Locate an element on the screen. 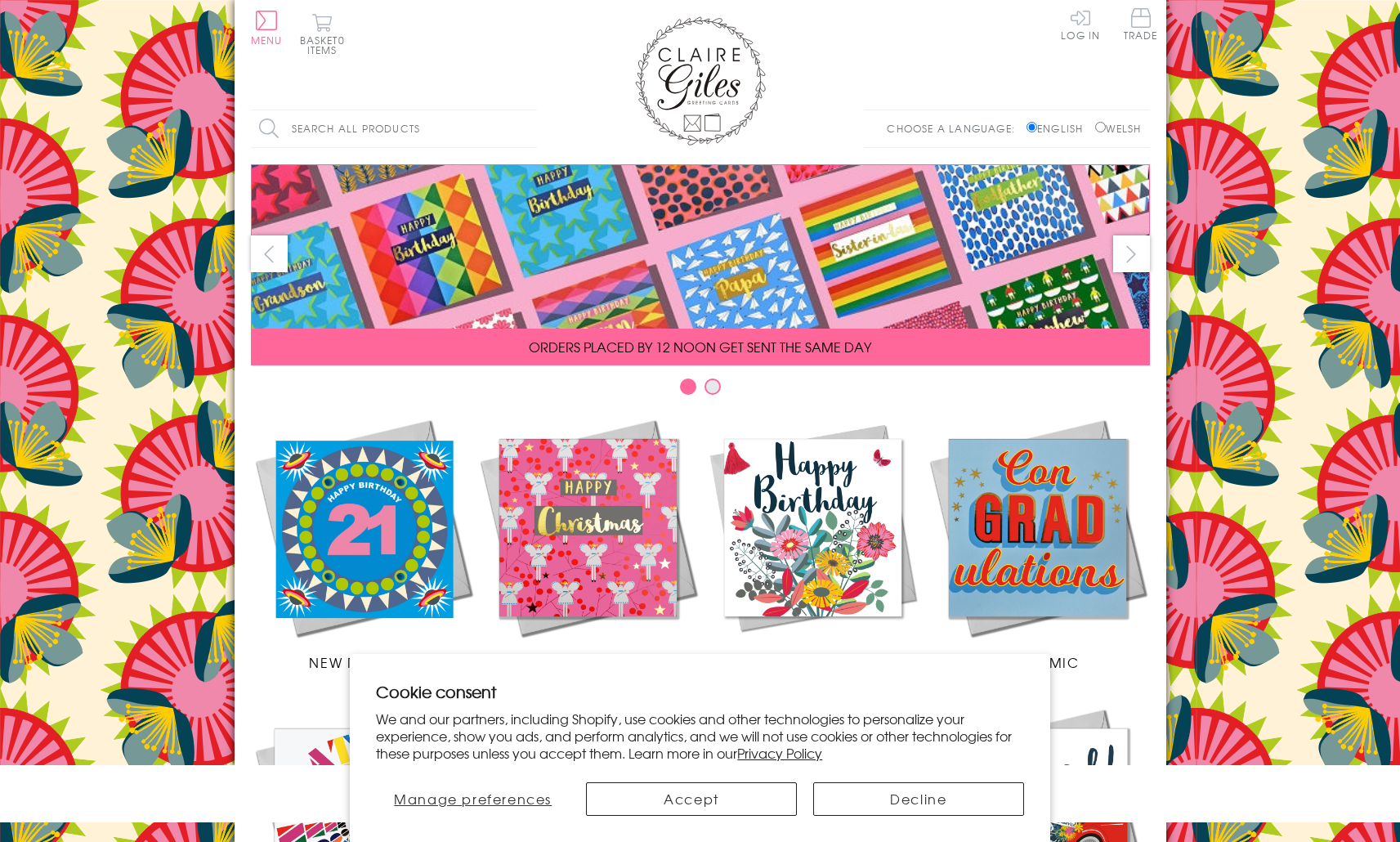 This screenshot has width=1400, height=842. button: Carousel Page 2 is located at coordinates (713, 387).